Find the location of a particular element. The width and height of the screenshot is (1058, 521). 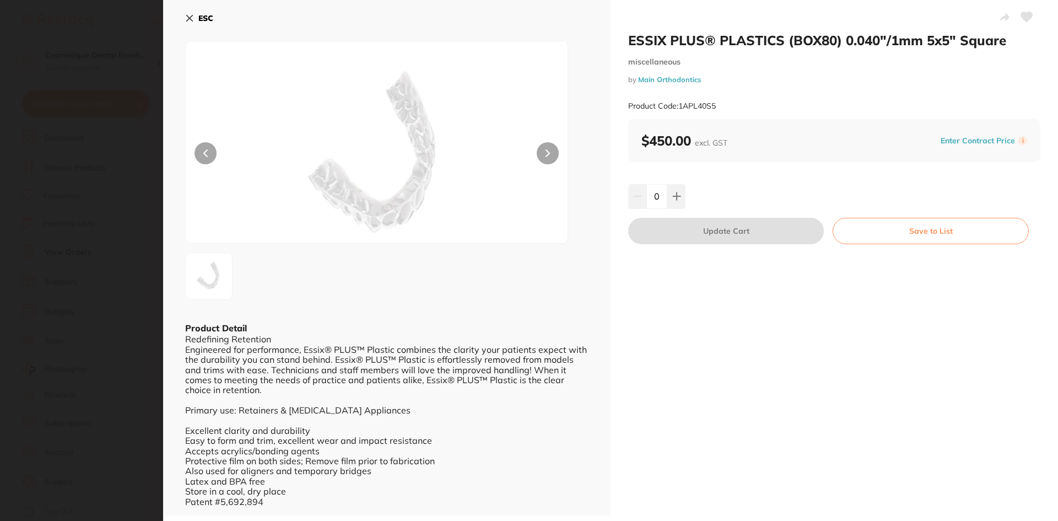

label: i is located at coordinates (1023, 141).